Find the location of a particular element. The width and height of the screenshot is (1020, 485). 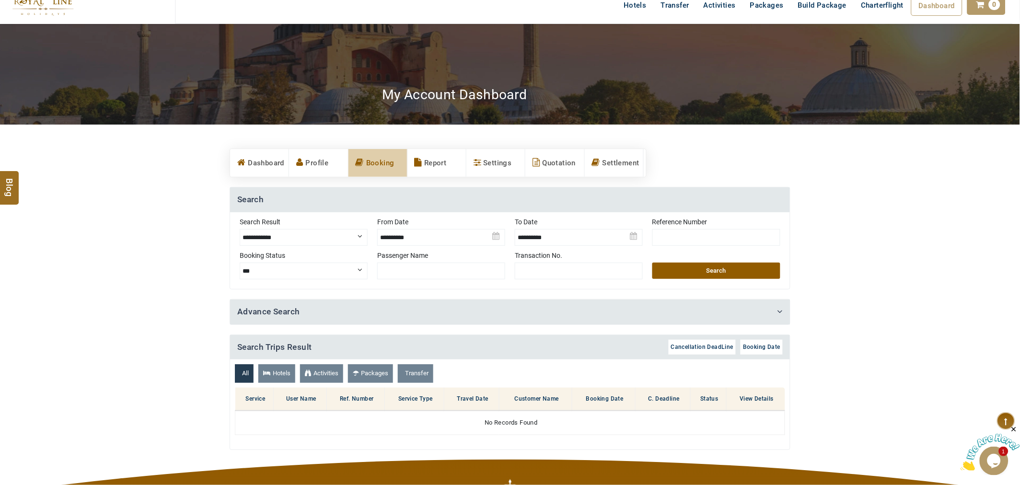

a: Dashboard is located at coordinates (259, 163).